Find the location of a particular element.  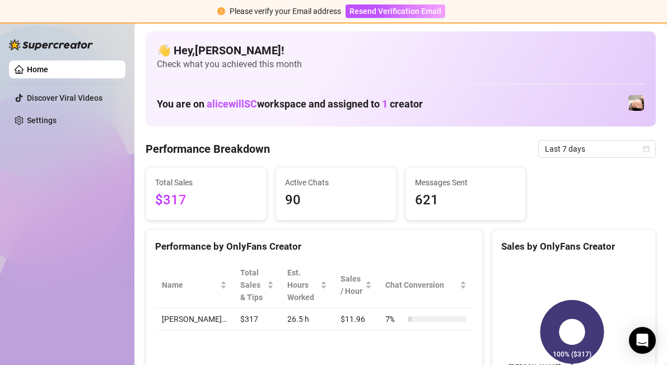

span: exclamation-circle is located at coordinates (221, 11).